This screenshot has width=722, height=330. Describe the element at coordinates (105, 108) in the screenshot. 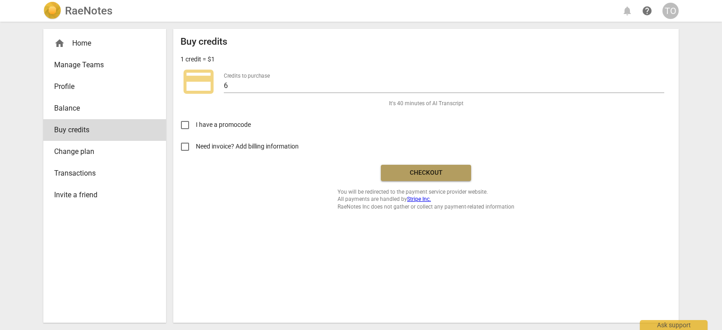

I see `a: Balance` at that location.